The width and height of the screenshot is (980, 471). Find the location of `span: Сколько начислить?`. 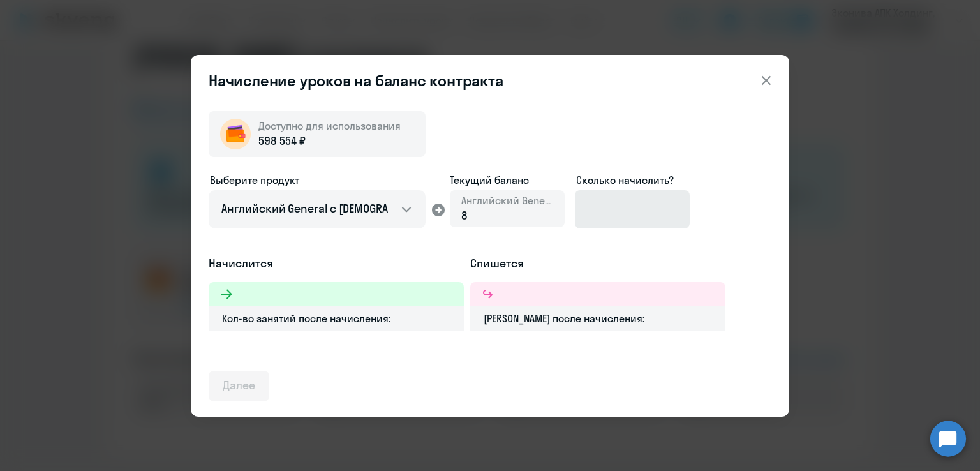

span: Сколько начислить? is located at coordinates (625, 180).